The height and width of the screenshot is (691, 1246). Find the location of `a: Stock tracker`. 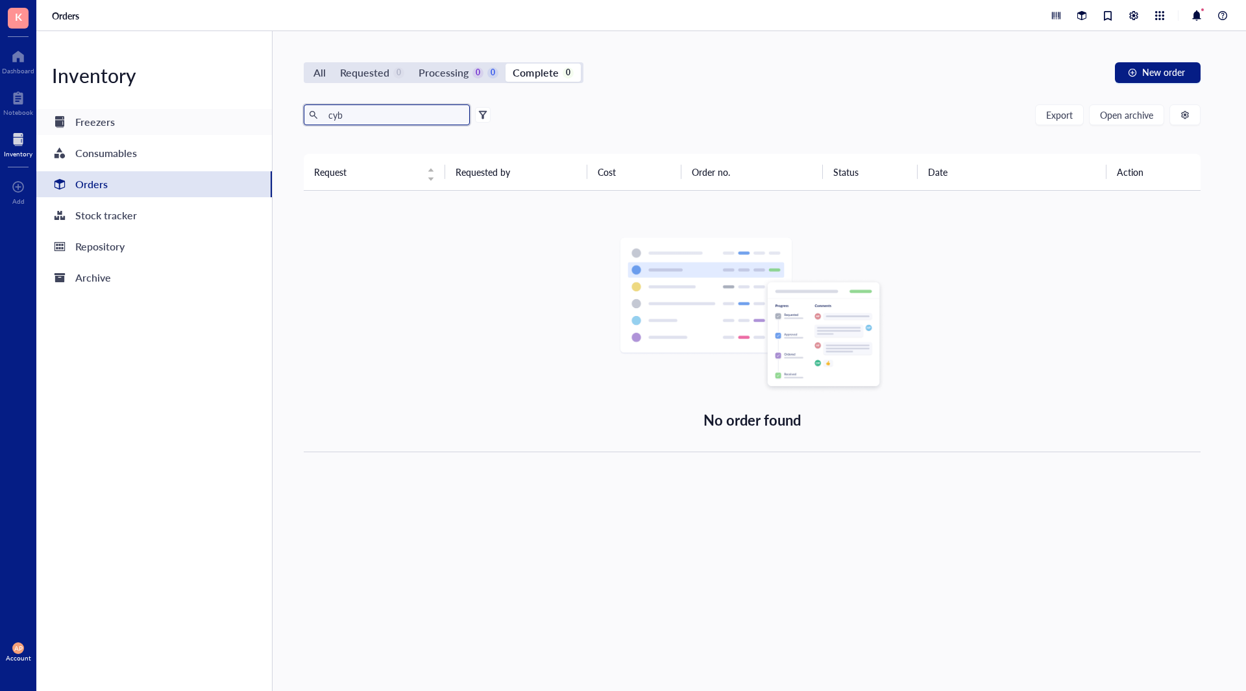

a: Stock tracker is located at coordinates (154, 215).